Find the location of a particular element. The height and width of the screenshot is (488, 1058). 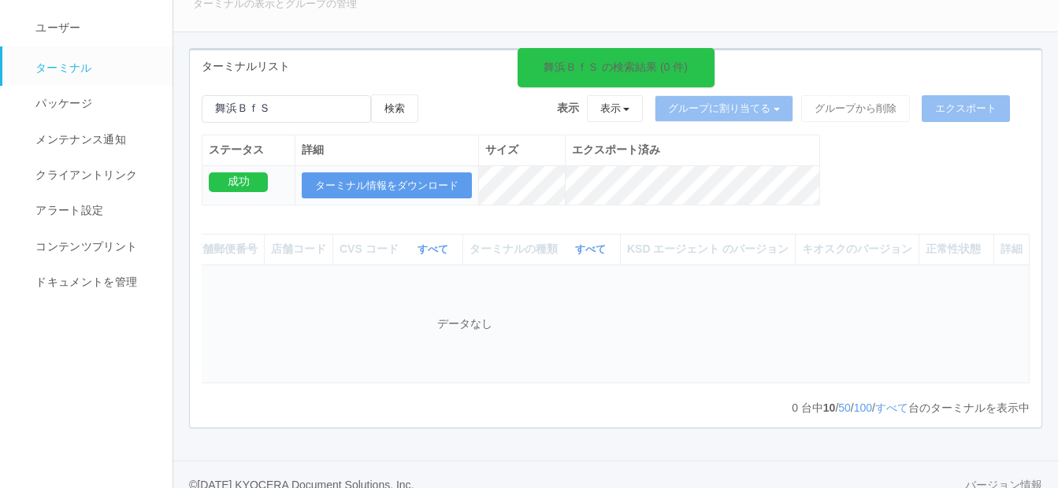

button: グループから削除 is located at coordinates (855, 109).